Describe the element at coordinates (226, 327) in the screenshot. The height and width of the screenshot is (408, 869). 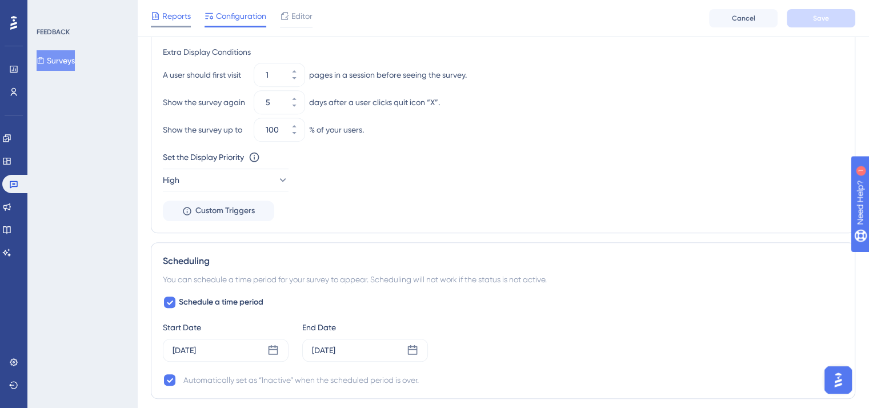
I see `div: Start Date` at that location.